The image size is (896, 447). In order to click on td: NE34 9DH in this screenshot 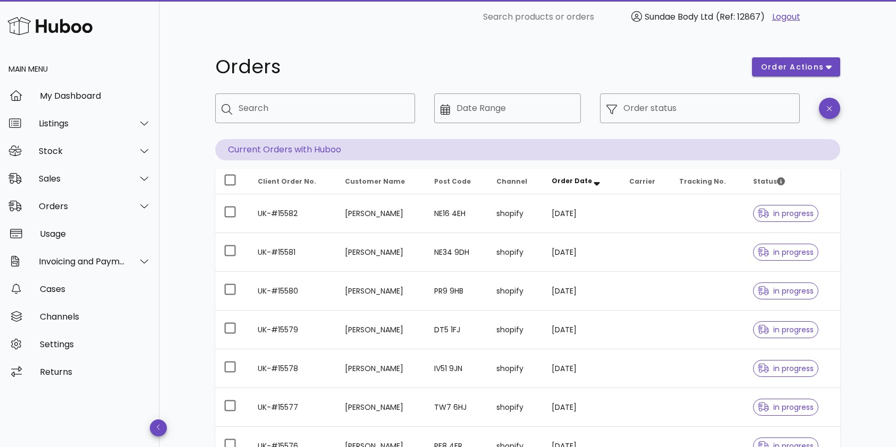, I will do `click(457, 252)`.